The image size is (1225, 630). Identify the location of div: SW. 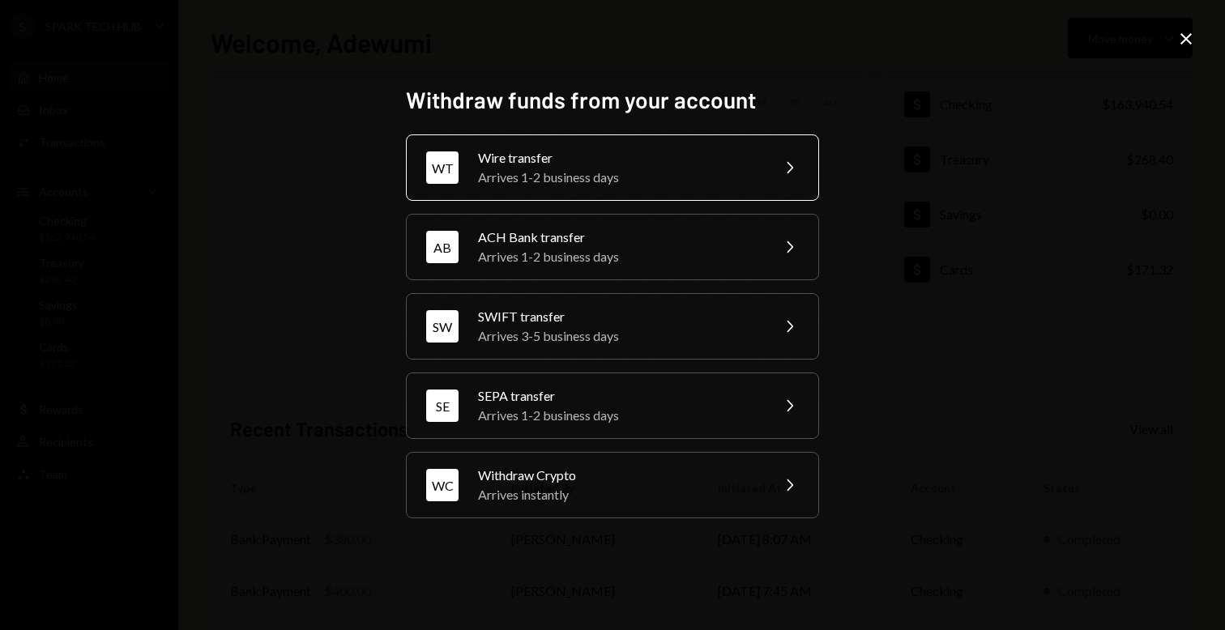
(442, 327).